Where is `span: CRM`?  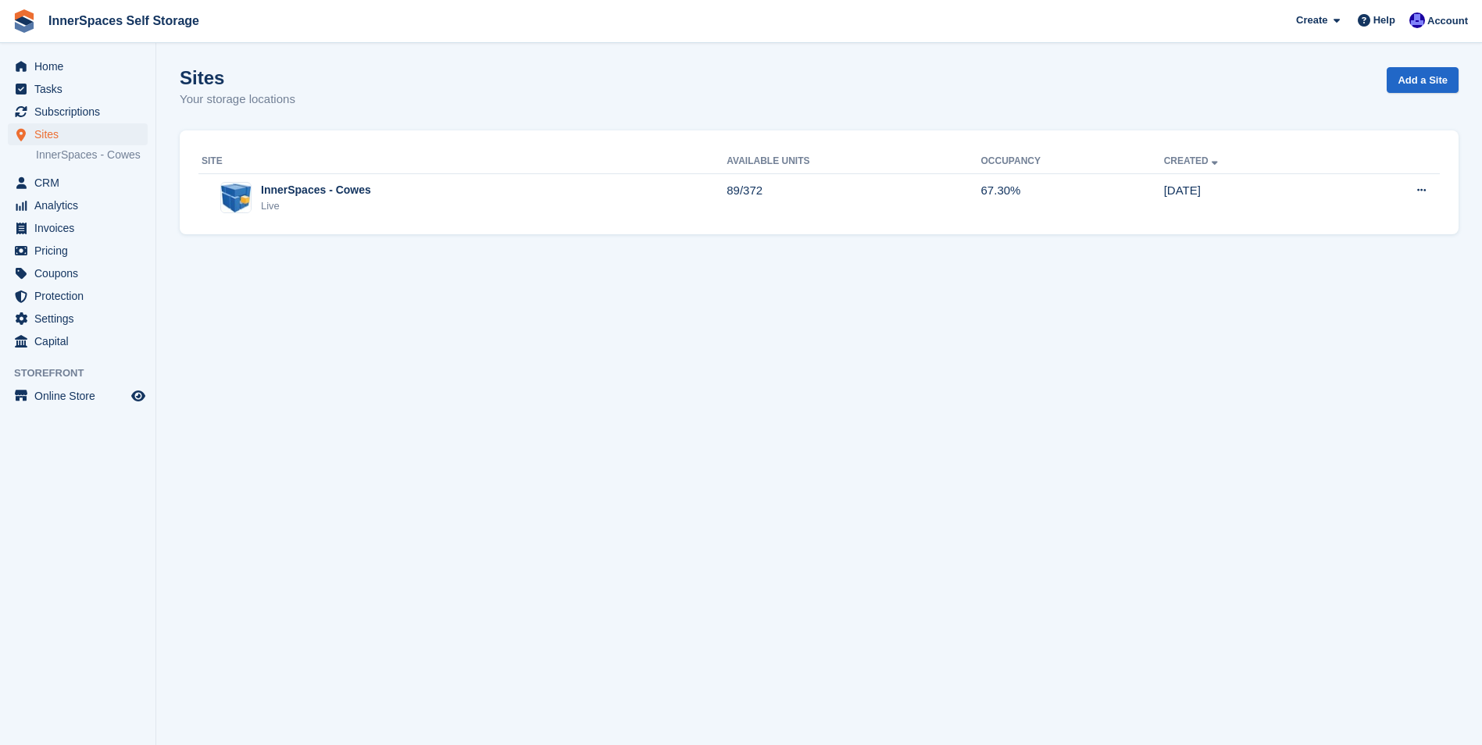 span: CRM is located at coordinates (81, 183).